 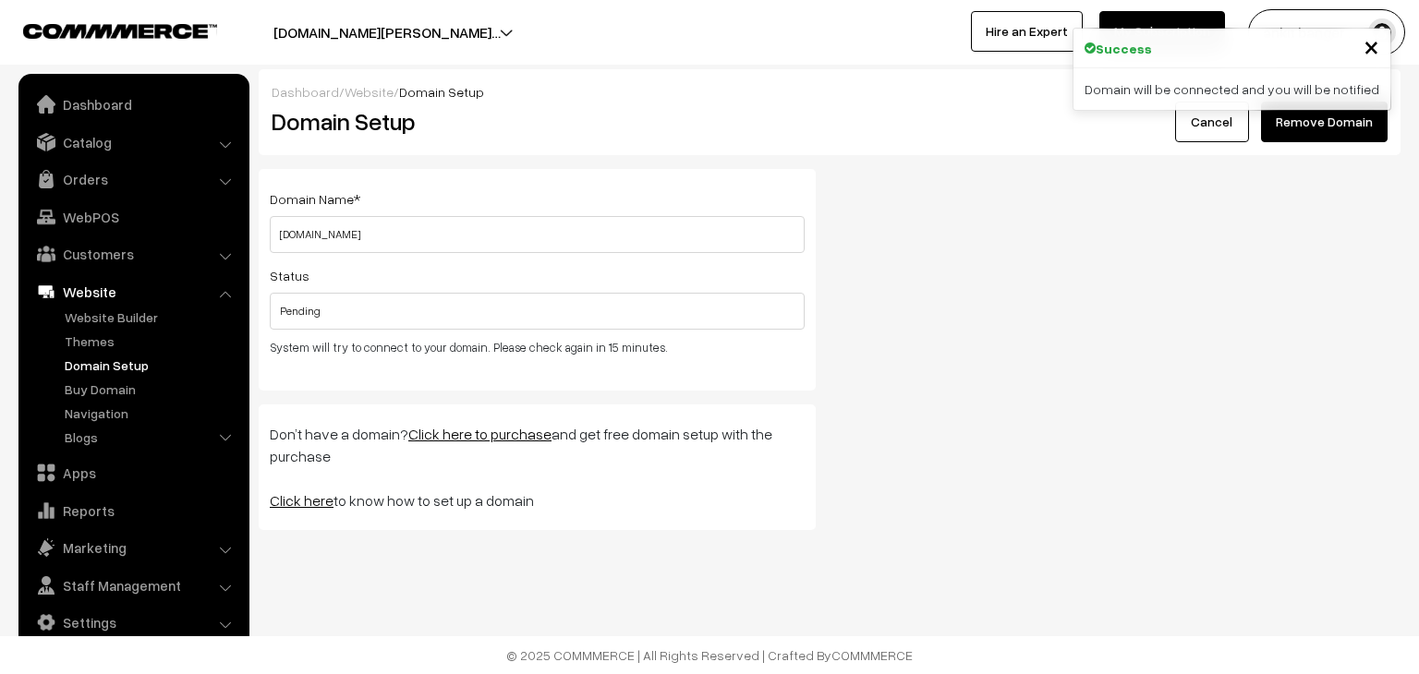 What do you see at coordinates (537, 445) in the screenshot?
I see `p: Don’t have a domain? and get free domain setup with the purchase` at bounding box center [537, 445].